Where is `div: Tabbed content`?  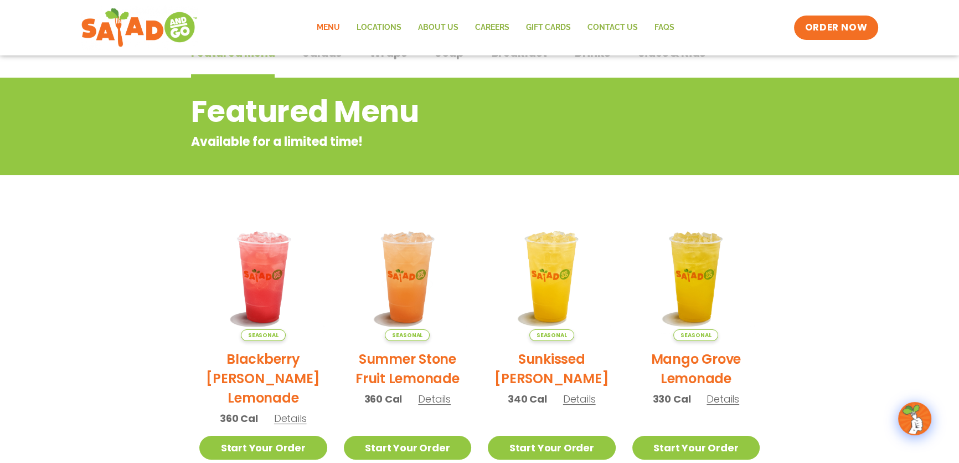 div: Tabbed content is located at coordinates (480, 59).